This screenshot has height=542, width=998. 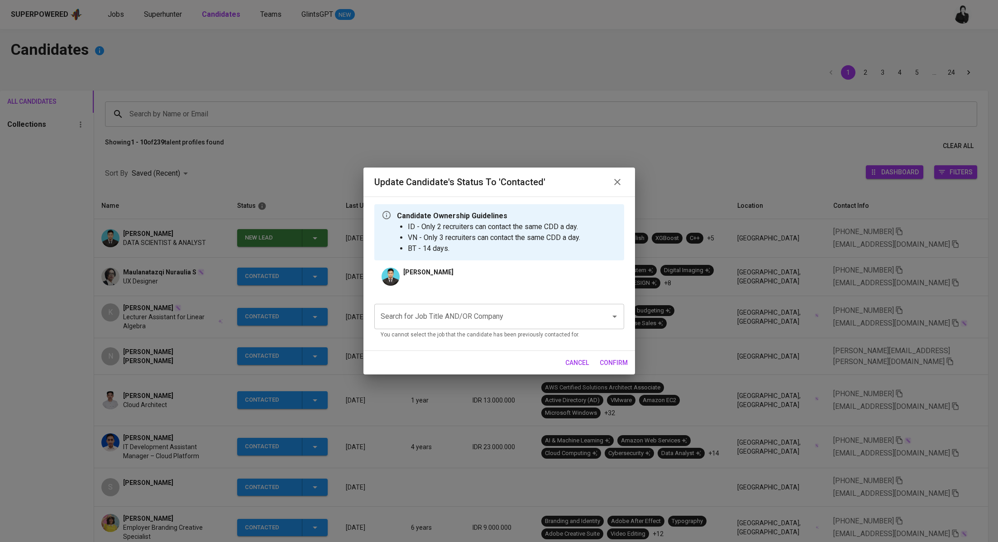 I want to click on img: f0c21edb0162b86acbcddcfe007adea0.jpg, so click(x=391, y=277).